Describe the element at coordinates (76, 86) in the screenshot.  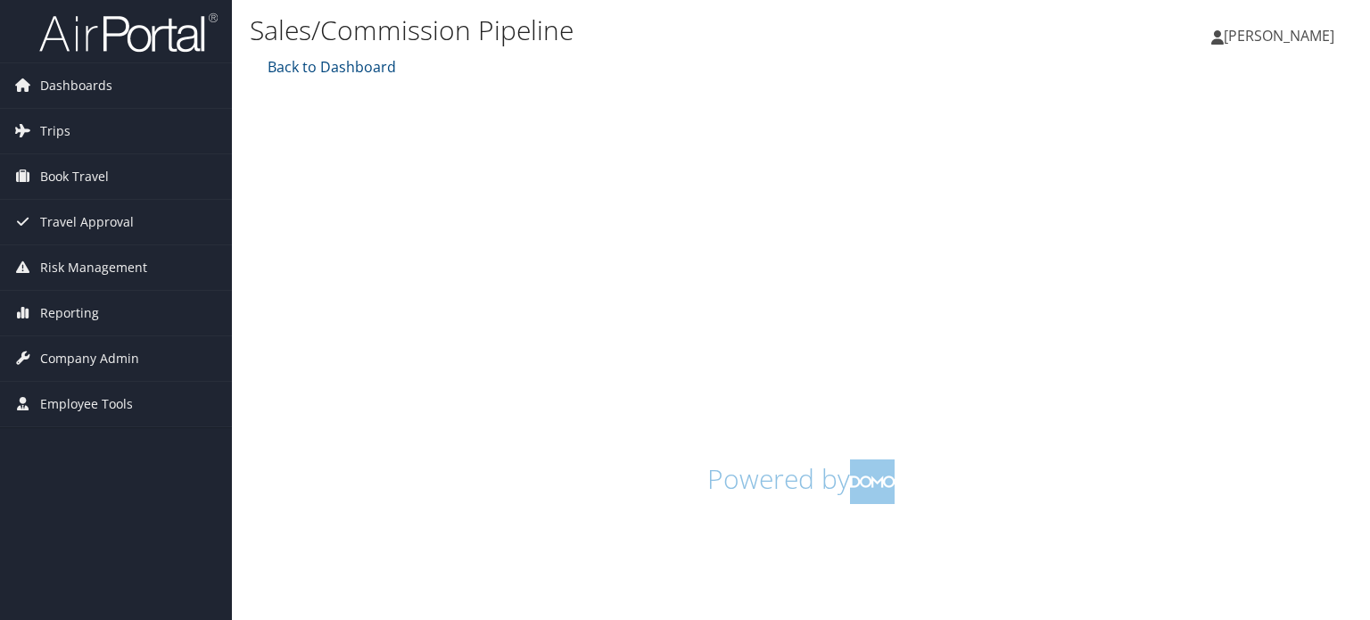
I see `span: Dashboards` at that location.